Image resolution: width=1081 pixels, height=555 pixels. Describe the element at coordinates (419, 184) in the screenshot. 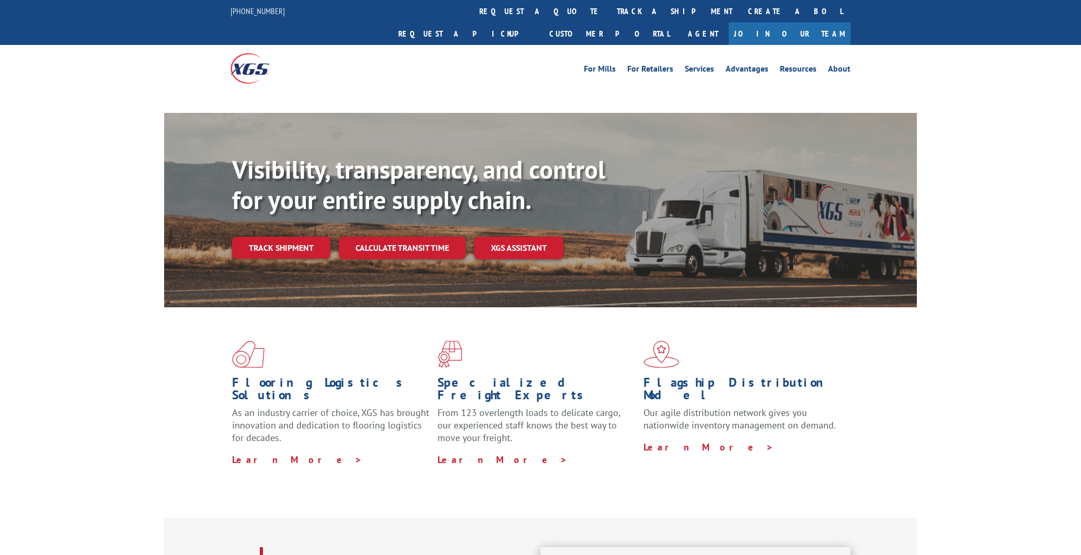

I see `b: Visibility, transparency, and control for your entire supply chain.` at that location.